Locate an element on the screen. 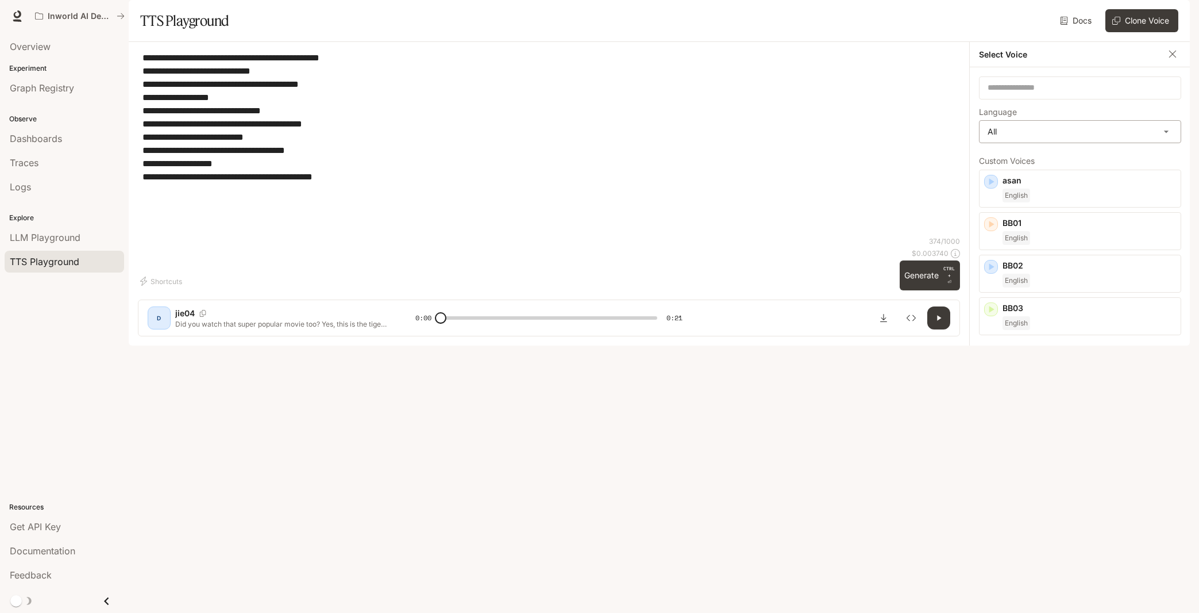 The width and height of the screenshot is (1199, 613). p: Inworld AI Demos is located at coordinates (80, 16).